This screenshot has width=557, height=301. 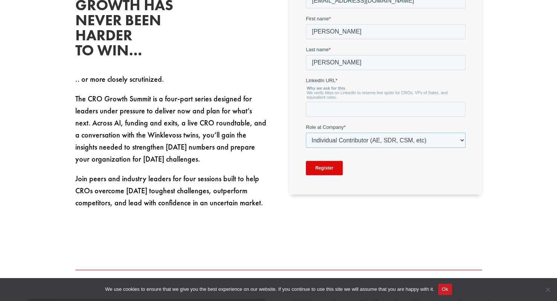 I want to click on span: No, so click(x=547, y=289).